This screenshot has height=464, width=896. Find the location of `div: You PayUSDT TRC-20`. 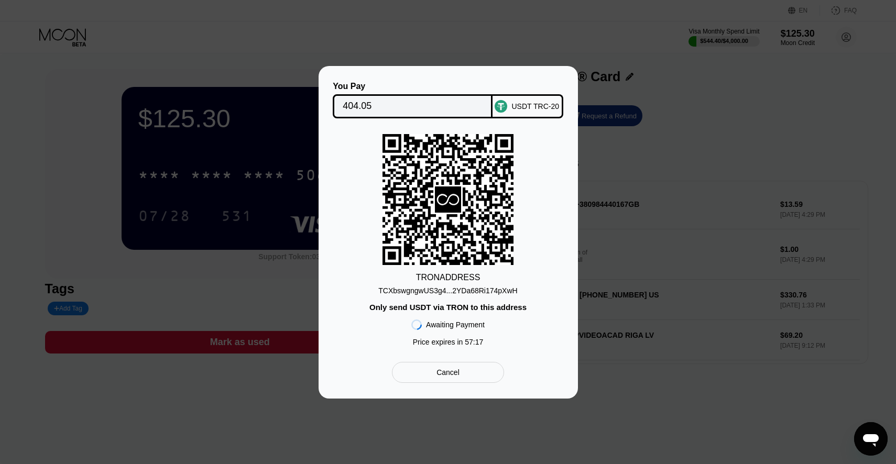

div: You PayUSDT TRC-20 is located at coordinates (448, 100).